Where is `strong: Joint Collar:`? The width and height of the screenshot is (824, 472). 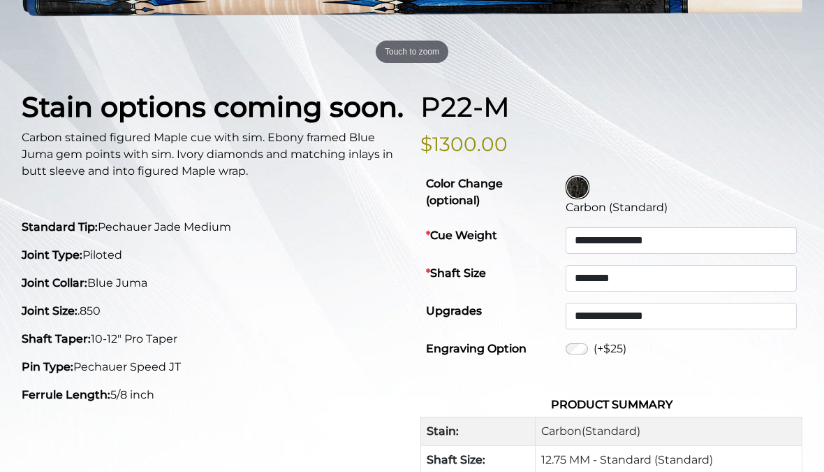
strong: Joint Collar: is located at coordinates (54, 282).